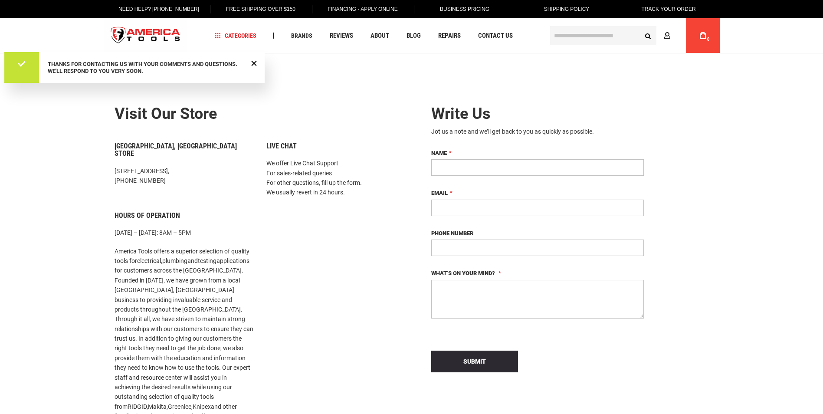  What do you see at coordinates (336, 146) in the screenshot?
I see `h6: Live Chat` at bounding box center [336, 146].